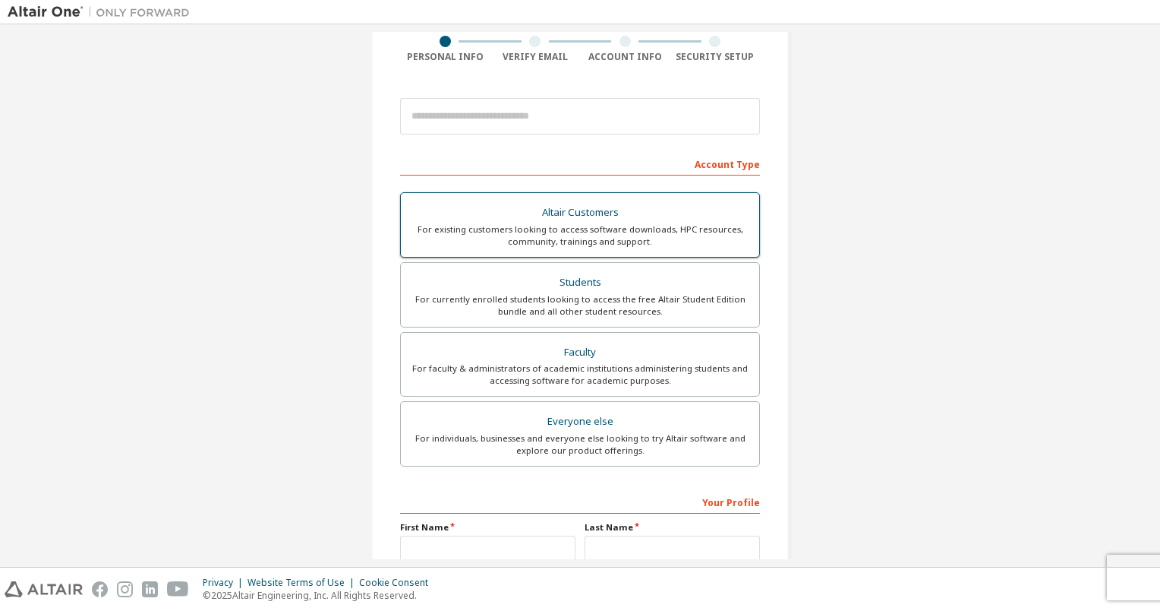 This screenshot has height=611, width=1160. Describe the element at coordinates (225, 583) in the screenshot. I see `div: Privacy` at that location.